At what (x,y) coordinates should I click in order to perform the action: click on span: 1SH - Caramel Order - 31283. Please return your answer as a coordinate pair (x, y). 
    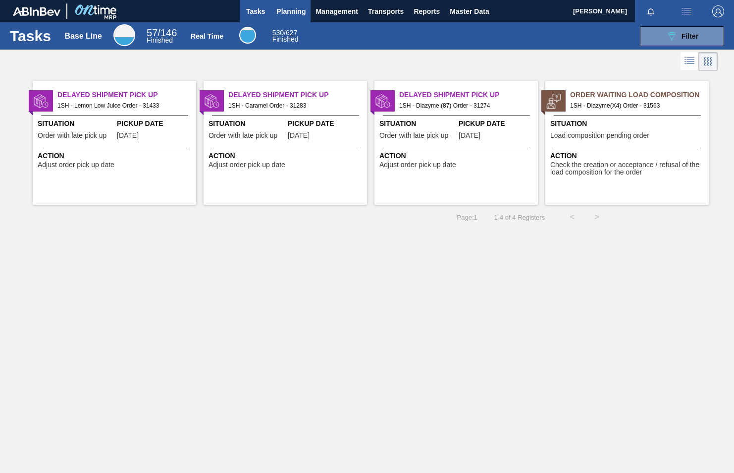
    Looking at the image, I should click on (294, 106).